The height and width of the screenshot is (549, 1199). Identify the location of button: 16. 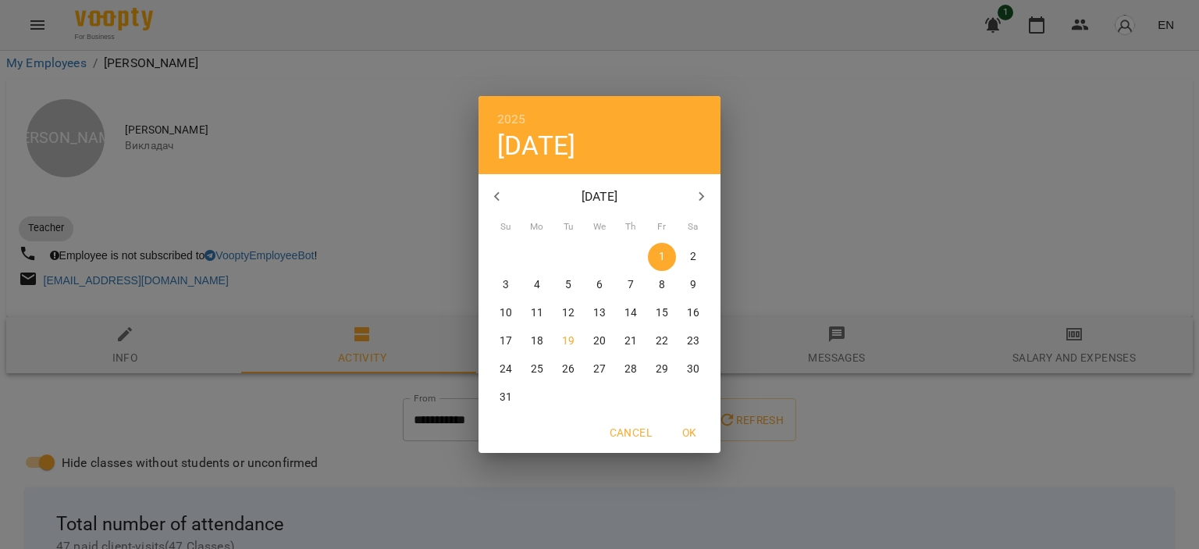
(693, 313).